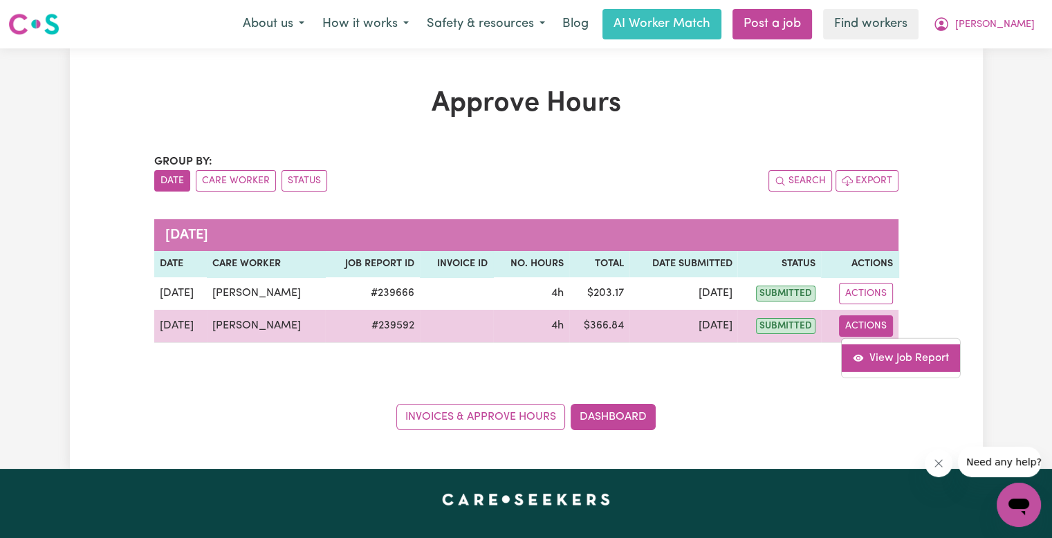  Describe the element at coordinates (531, 264) in the screenshot. I see `th: No. Hours` at that location.